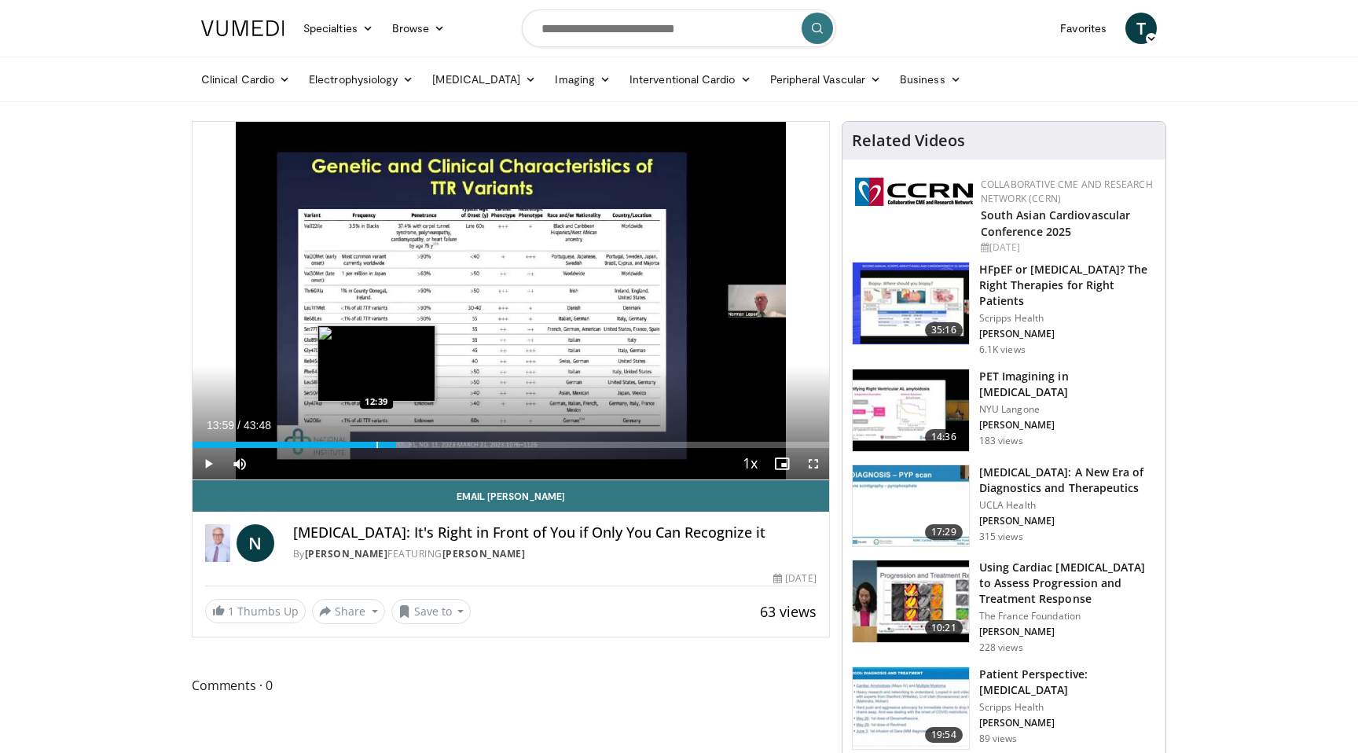 The image size is (1358, 753). What do you see at coordinates (511, 445) in the screenshot?
I see `div: Progress Bar` at bounding box center [511, 445].